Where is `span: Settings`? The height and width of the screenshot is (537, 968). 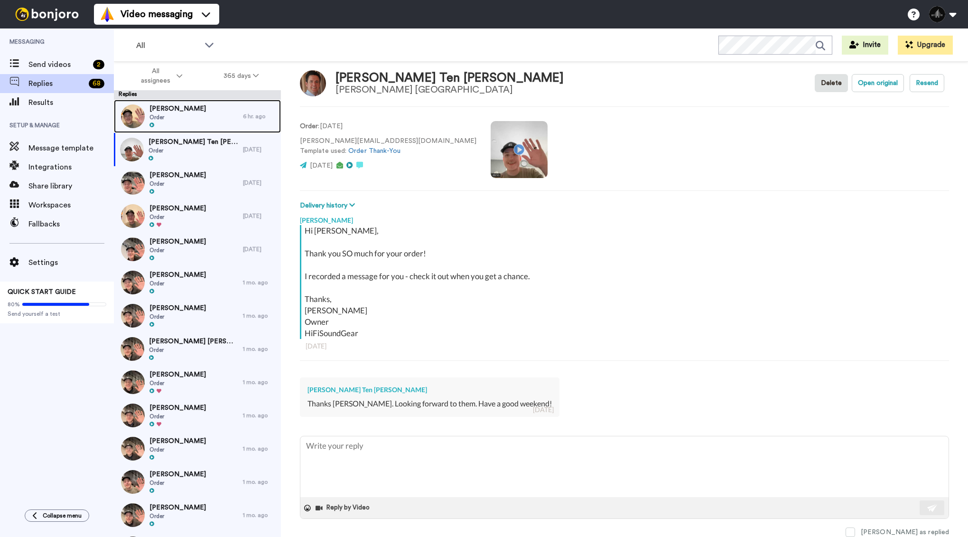
span: Settings is located at coordinates (71, 263).